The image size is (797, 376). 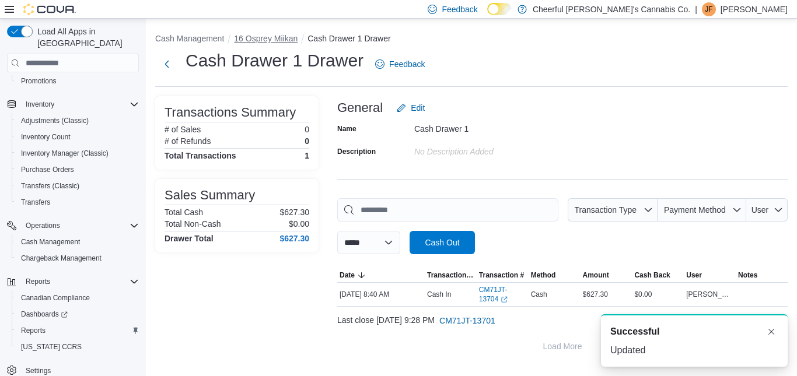 I want to click on a: Transfers (Classic), so click(x=50, y=186).